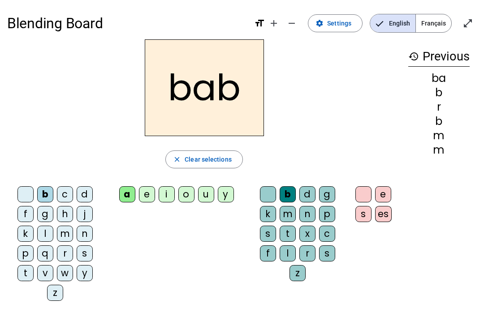 Image resolution: width=484 pixels, height=334 pixels. What do you see at coordinates (274, 23) in the screenshot?
I see `button: Increase font size` at bounding box center [274, 23].